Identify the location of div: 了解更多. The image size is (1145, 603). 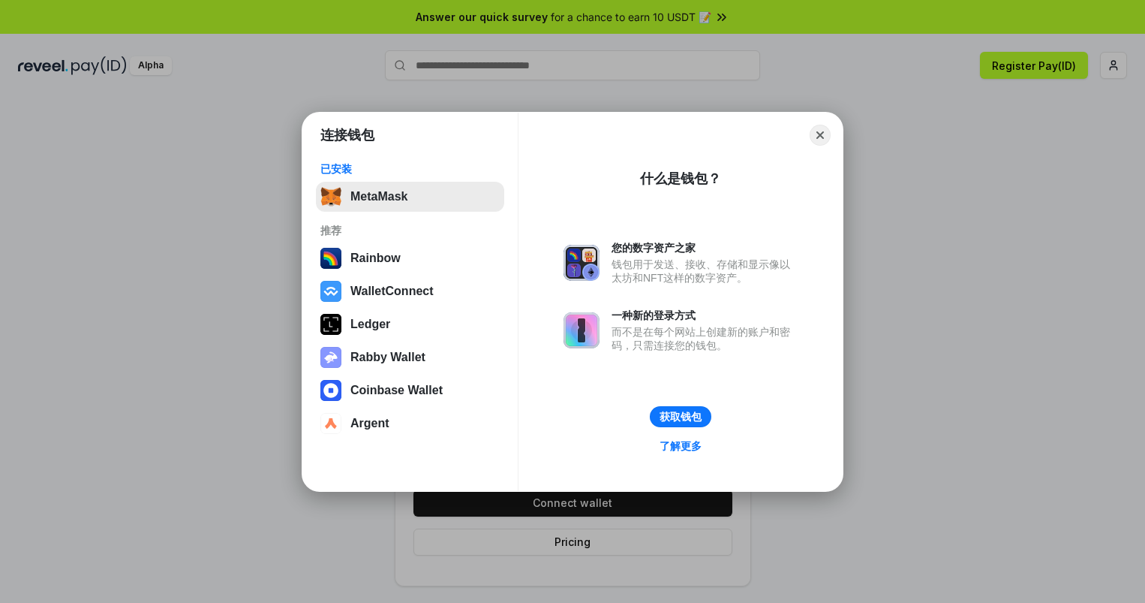
(681, 446).